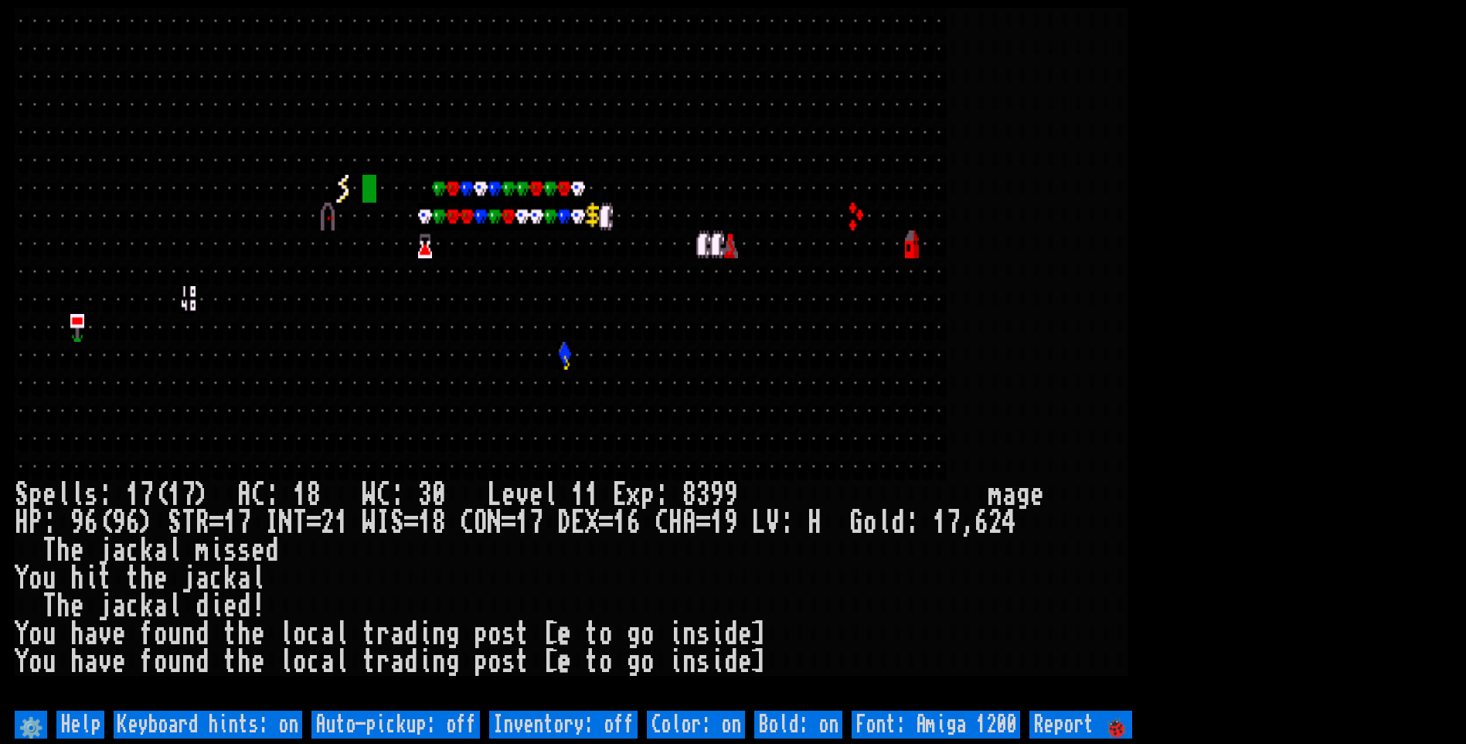  What do you see at coordinates (369, 495) in the screenshot?
I see `div: W` at bounding box center [369, 495].